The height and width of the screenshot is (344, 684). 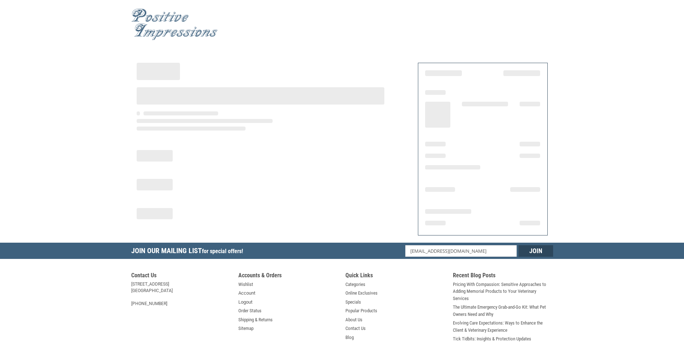 What do you see at coordinates (349, 337) in the screenshot?
I see `a: Blog` at bounding box center [349, 337].